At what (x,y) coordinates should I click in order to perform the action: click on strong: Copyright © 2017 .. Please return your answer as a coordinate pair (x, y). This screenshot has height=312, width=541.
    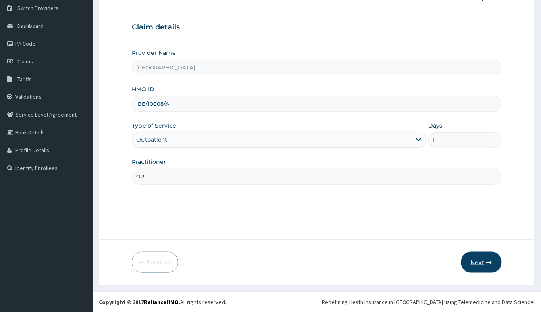
    Looking at the image, I should click on (140, 302).